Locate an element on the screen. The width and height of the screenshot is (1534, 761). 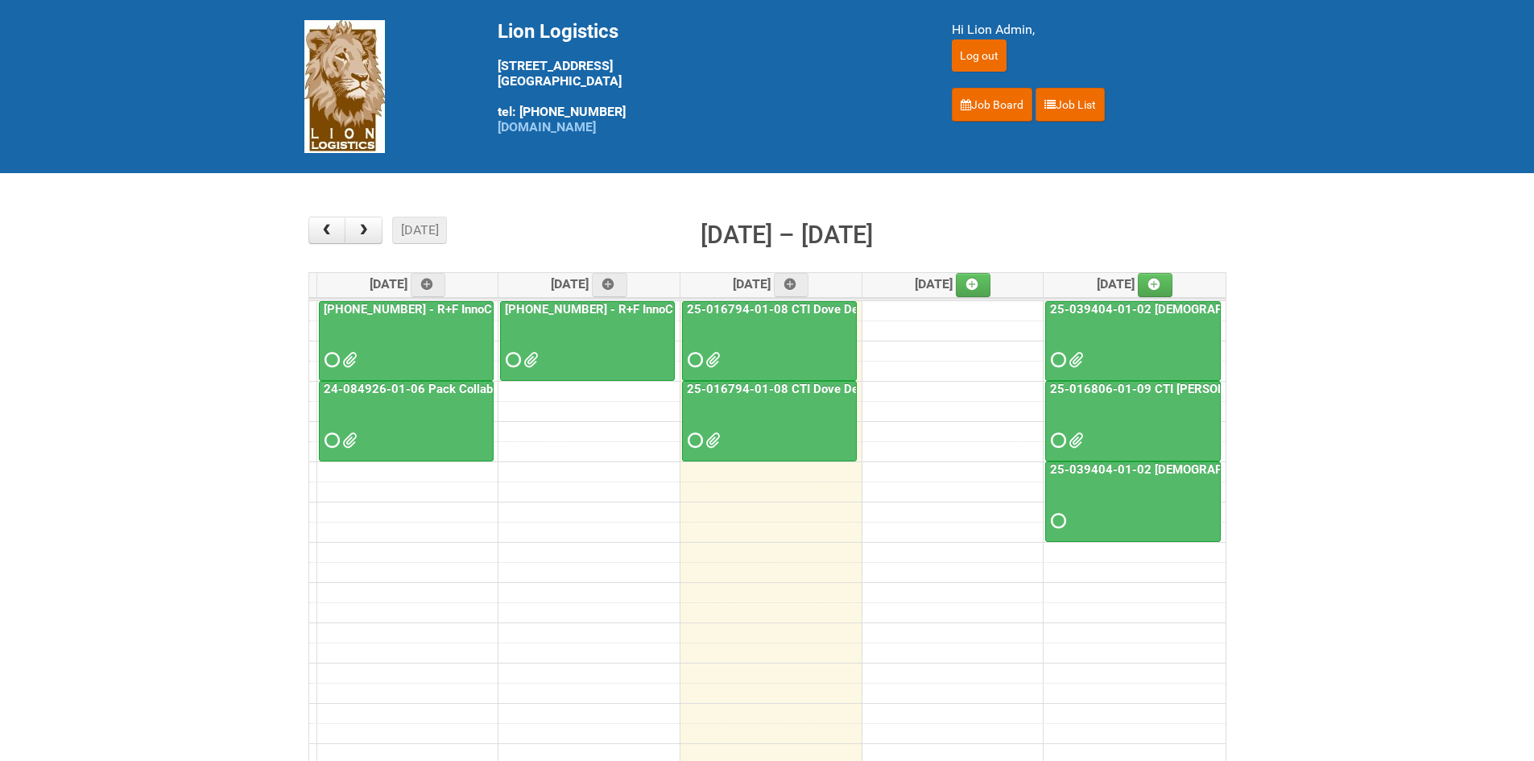
div: Hi Lion Admin, is located at coordinates (1091, 30).